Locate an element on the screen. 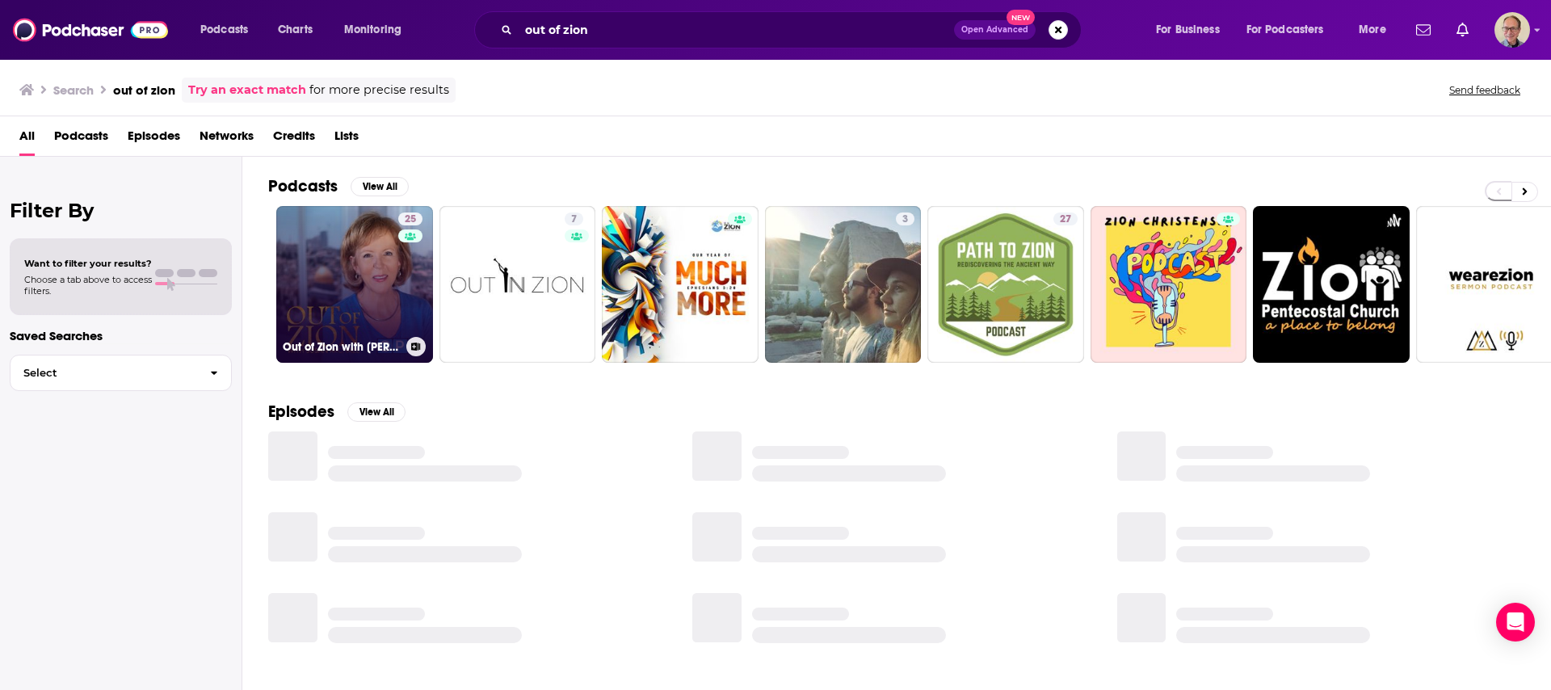  span: Credits is located at coordinates (294, 139).